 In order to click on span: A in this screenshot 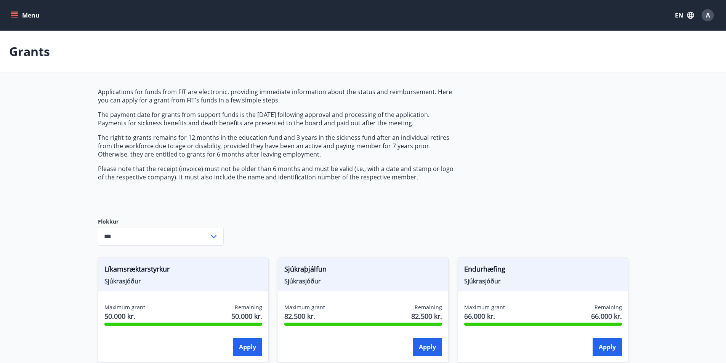, I will do `click(707, 15)`.